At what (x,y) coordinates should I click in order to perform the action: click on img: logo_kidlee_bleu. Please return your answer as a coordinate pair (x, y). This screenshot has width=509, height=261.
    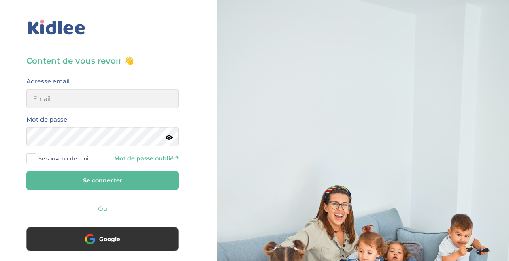
    Looking at the image, I should click on (57, 28).